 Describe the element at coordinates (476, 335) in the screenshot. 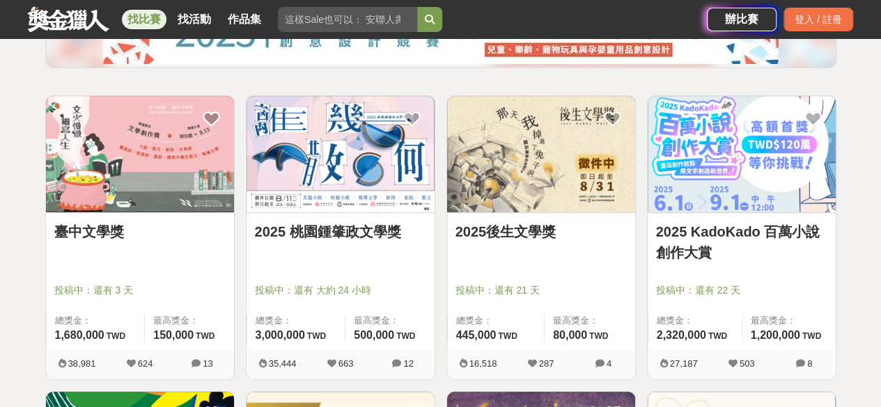

I see `span: 445,000` at that location.